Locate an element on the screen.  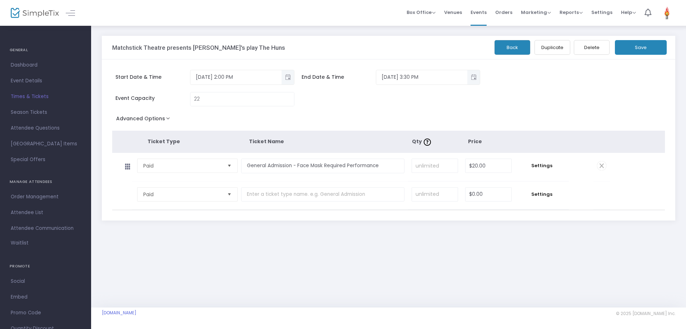
span: Qty is located at coordinates (423, 141).